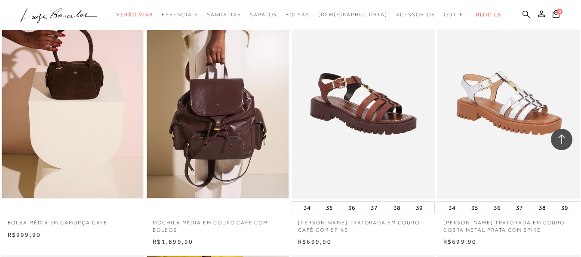 The image size is (581, 257). I want to click on span: Outlet, so click(456, 15).